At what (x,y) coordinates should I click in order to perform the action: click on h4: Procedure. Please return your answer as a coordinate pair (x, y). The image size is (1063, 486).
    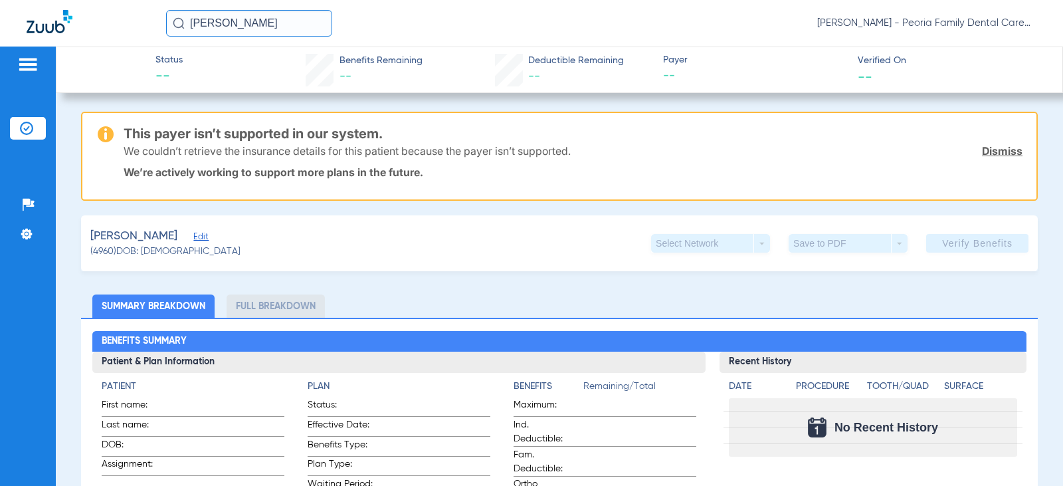
    Looking at the image, I should click on (828, 386).